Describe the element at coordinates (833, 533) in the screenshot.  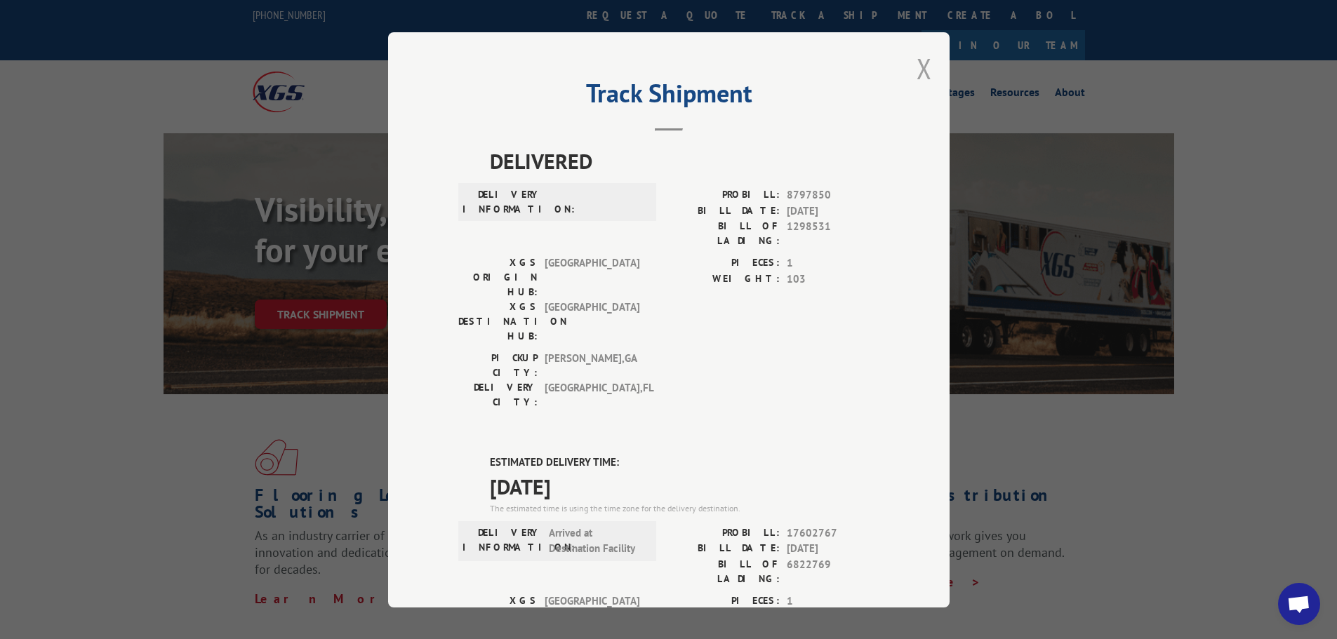
I see `span: 17602767` at that location.